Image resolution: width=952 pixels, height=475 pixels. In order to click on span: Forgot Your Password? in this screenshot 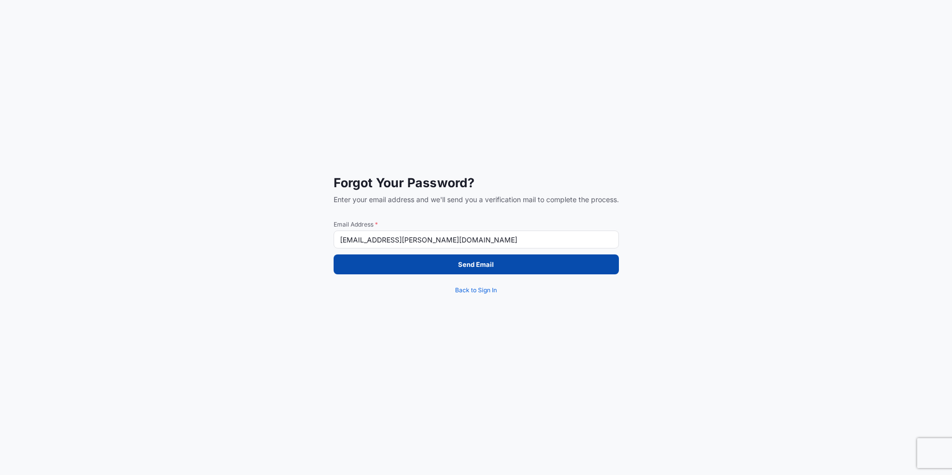, I will do `click(476, 183)`.